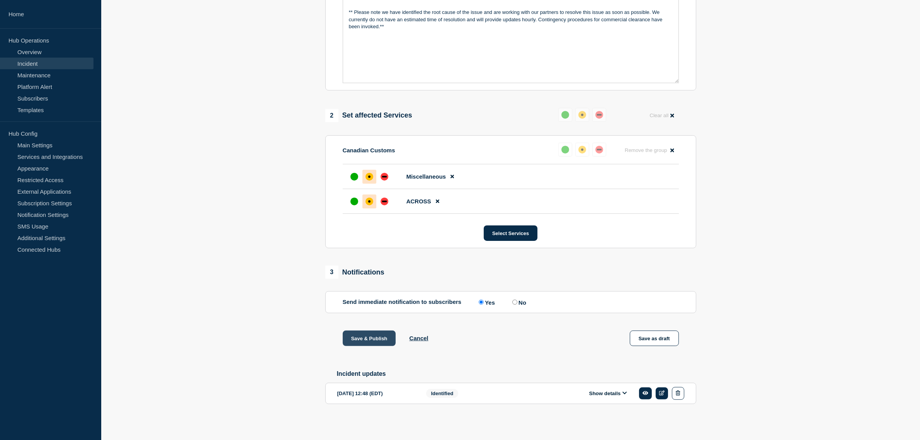  I want to click on label: Yes, so click(486, 302).